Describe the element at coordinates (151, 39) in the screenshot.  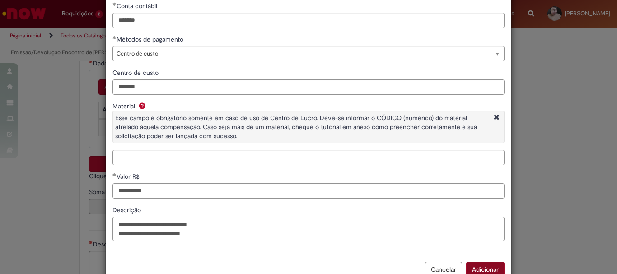
I see `span: Métodos de pagamento` at that location.